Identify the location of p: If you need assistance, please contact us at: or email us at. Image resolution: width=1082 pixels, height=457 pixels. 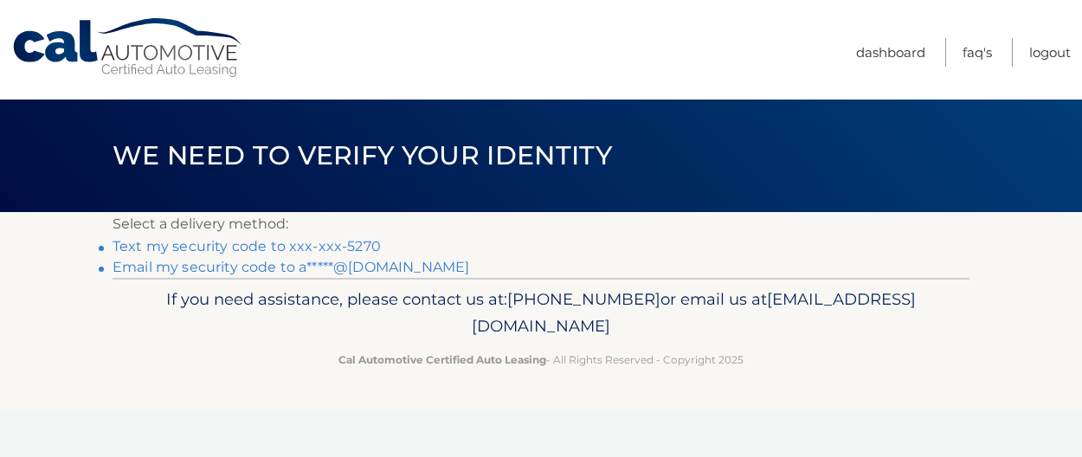
(541, 313).